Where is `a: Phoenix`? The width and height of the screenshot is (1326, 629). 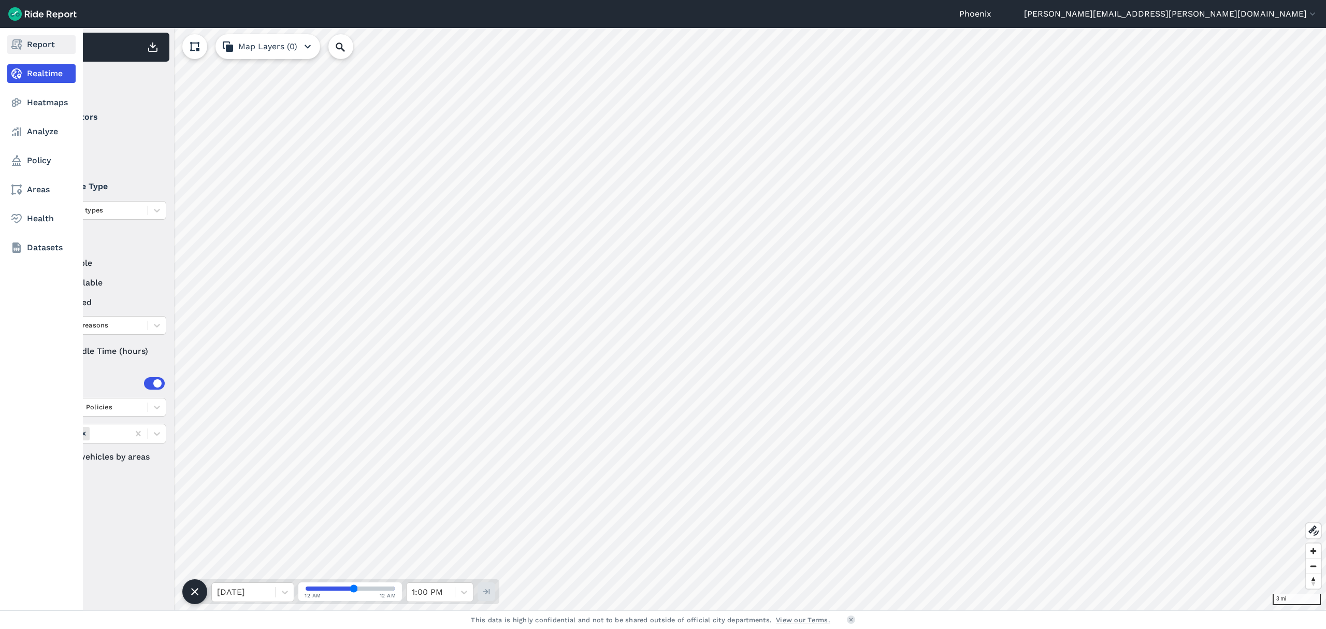 a: Phoenix is located at coordinates (976, 14).